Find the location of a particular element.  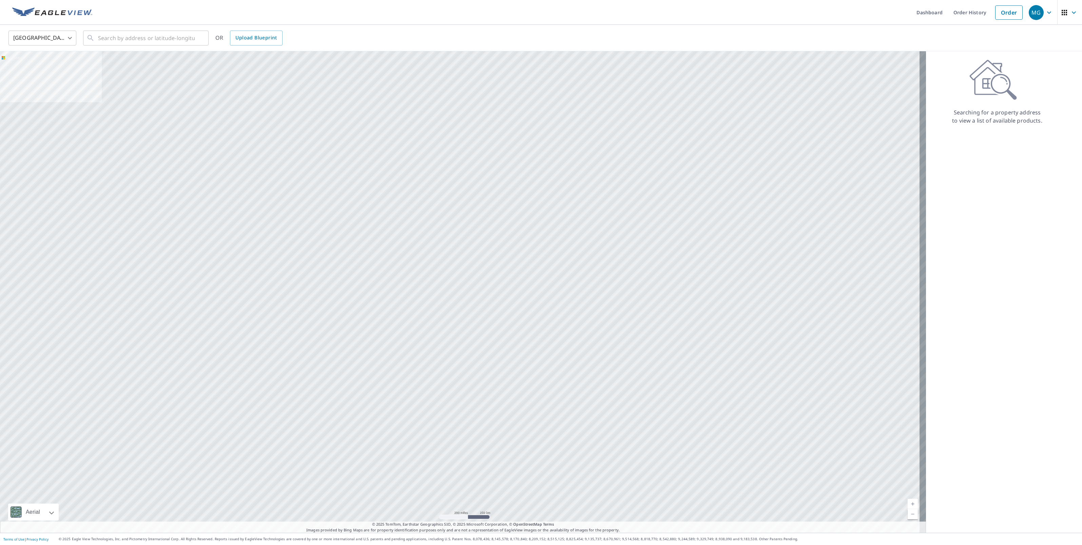

span: © 2025 TomTom, Earthstar Geographics SIO, © 2025 Microsoft Corporation, © is located at coordinates (463, 524).